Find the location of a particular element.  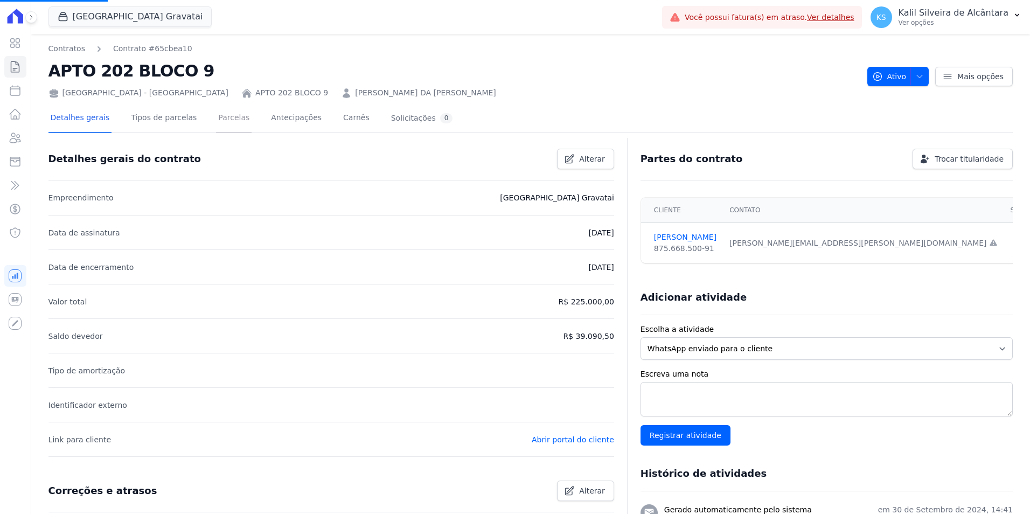

h3: Detalhes gerais do contrato is located at coordinates (124, 159).